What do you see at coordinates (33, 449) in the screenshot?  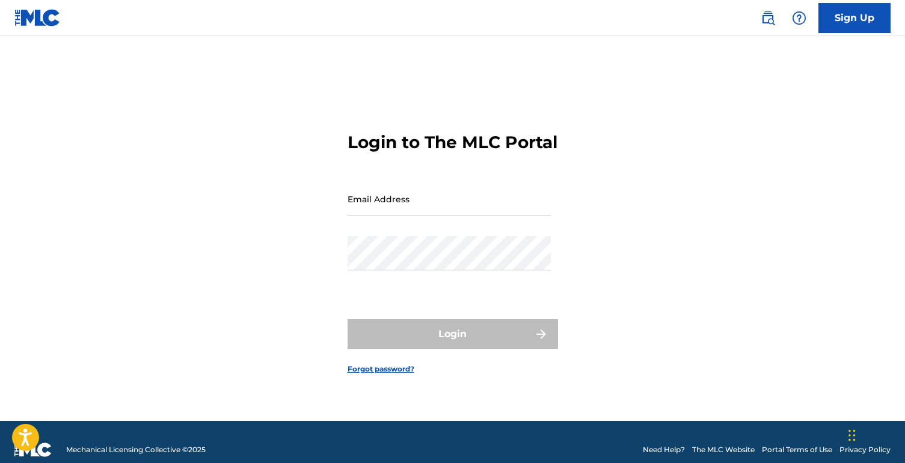 I see `img: logo` at bounding box center [33, 449].